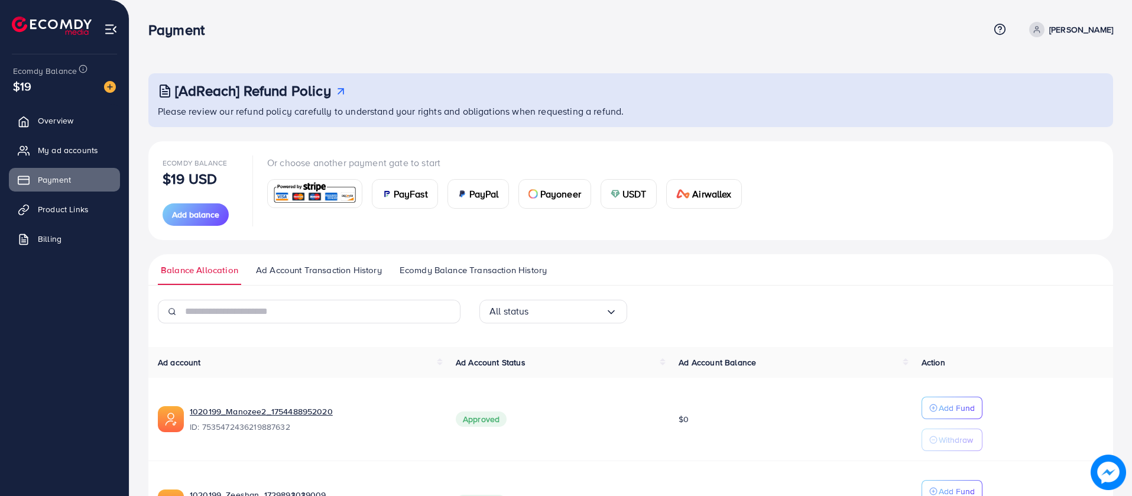 This screenshot has height=496, width=1132. What do you see at coordinates (628, 194) in the screenshot?
I see `a: cardUSDT` at bounding box center [628, 194].